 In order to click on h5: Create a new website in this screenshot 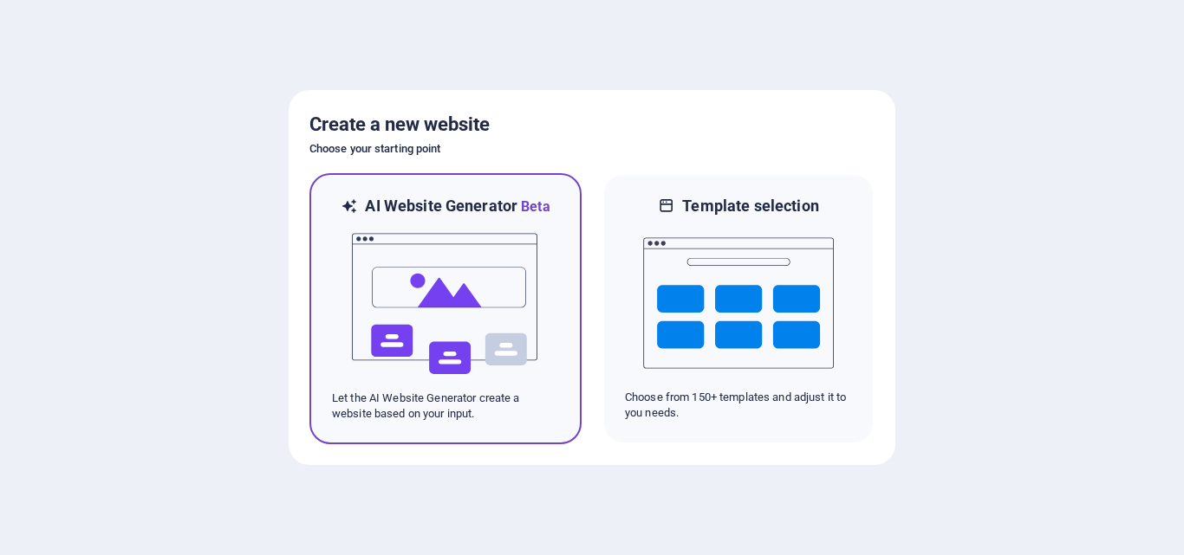, I will do `click(592, 125)`.